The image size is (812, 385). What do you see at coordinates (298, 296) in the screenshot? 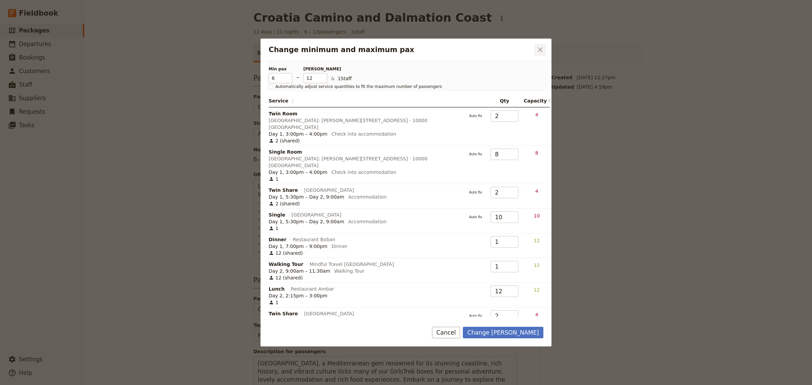
I see `span: Day 2, 2:15pm – 3:00pm` at bounding box center [298, 296].